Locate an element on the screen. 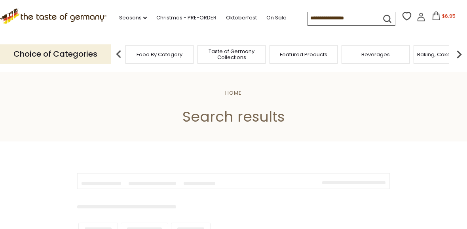 The height and width of the screenshot is (229, 467). span: $6.95 is located at coordinates (449, 16).